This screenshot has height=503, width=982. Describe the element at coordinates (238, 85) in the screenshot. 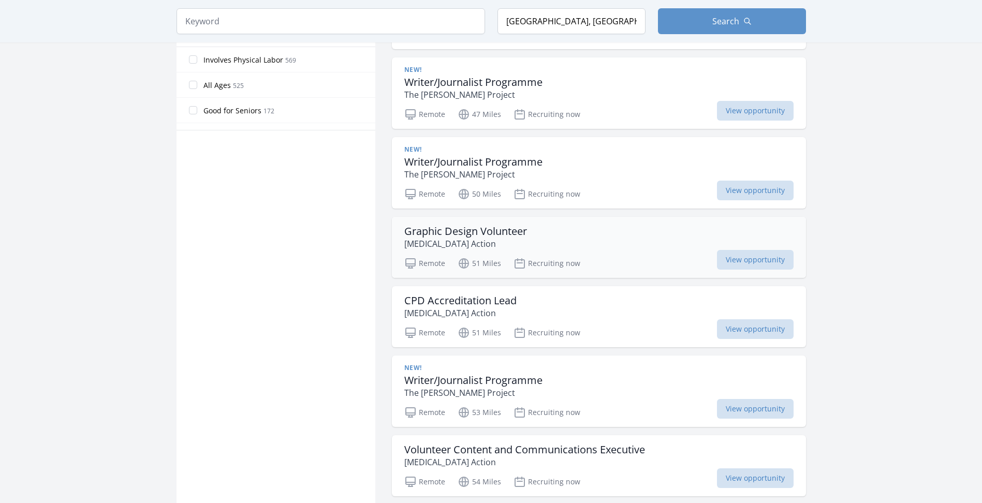

I see `span: 525` at that location.